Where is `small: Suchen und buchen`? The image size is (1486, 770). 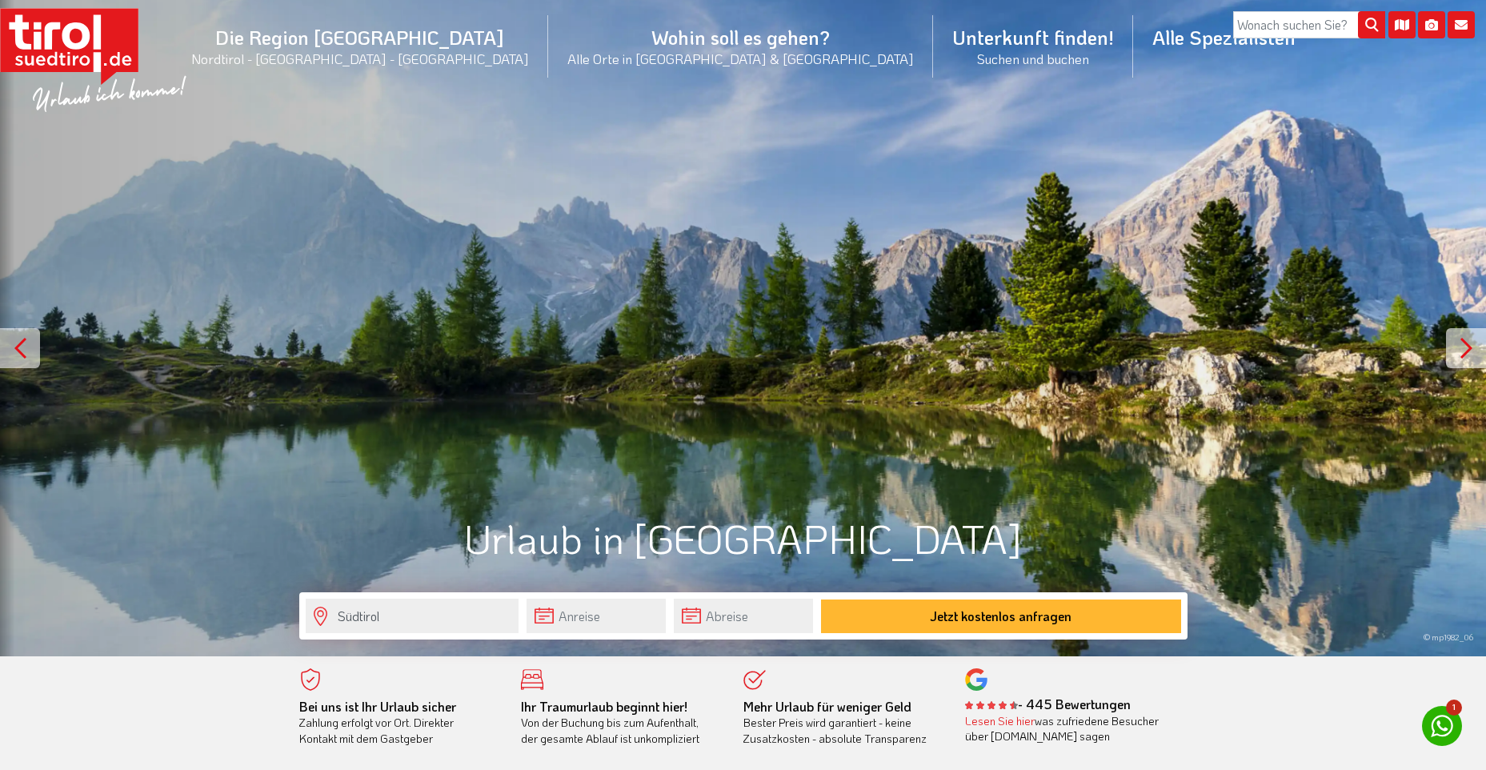
small: Suchen und buchen is located at coordinates (1033, 58).